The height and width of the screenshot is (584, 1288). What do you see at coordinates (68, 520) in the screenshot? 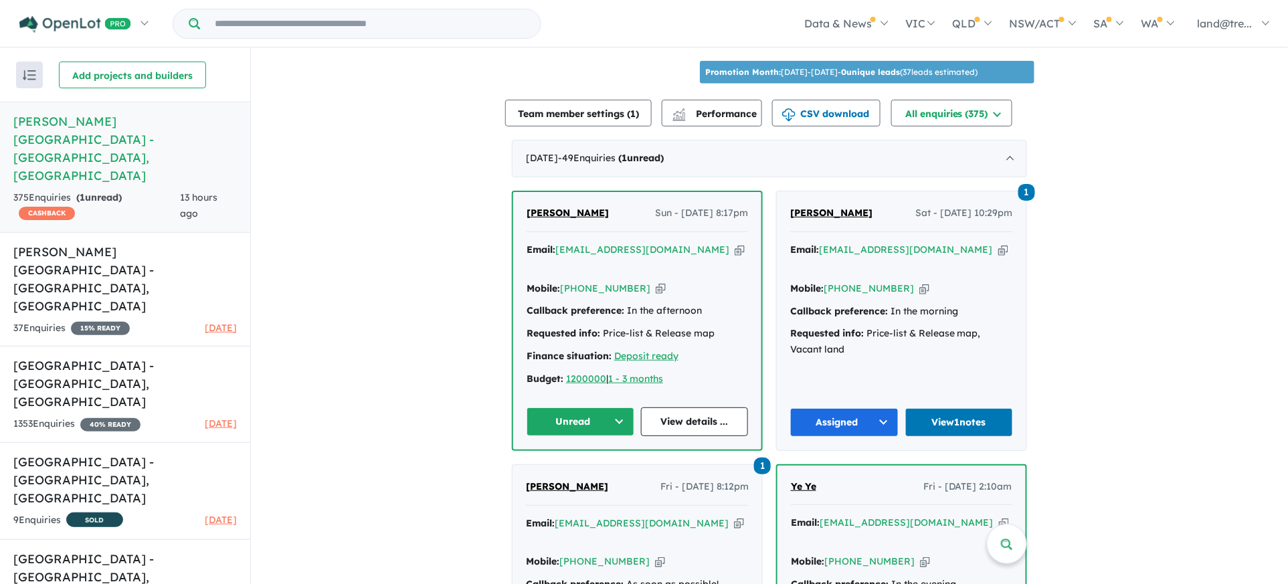
I see `div: 9 Enquir ies` at bounding box center [68, 520].